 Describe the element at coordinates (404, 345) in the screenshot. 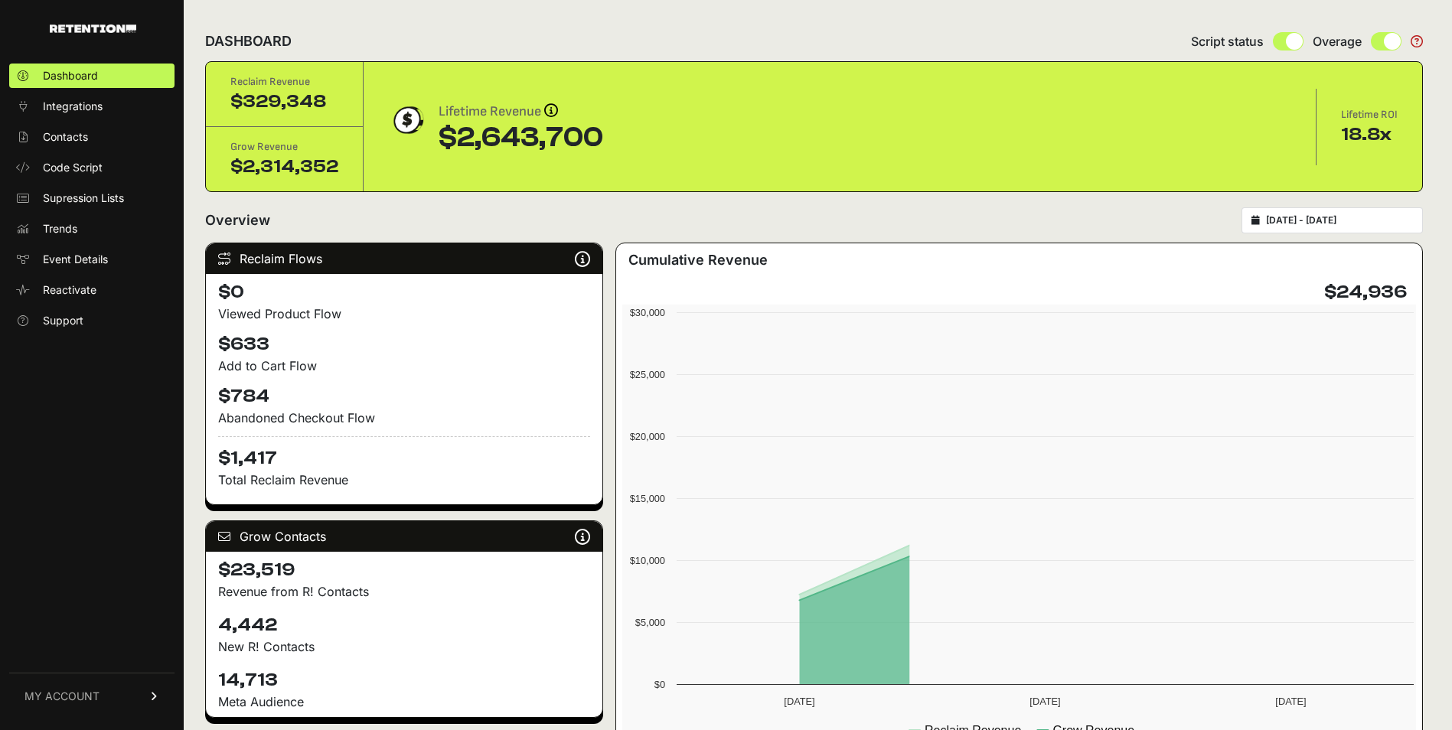

I see `h4: $633` at that location.